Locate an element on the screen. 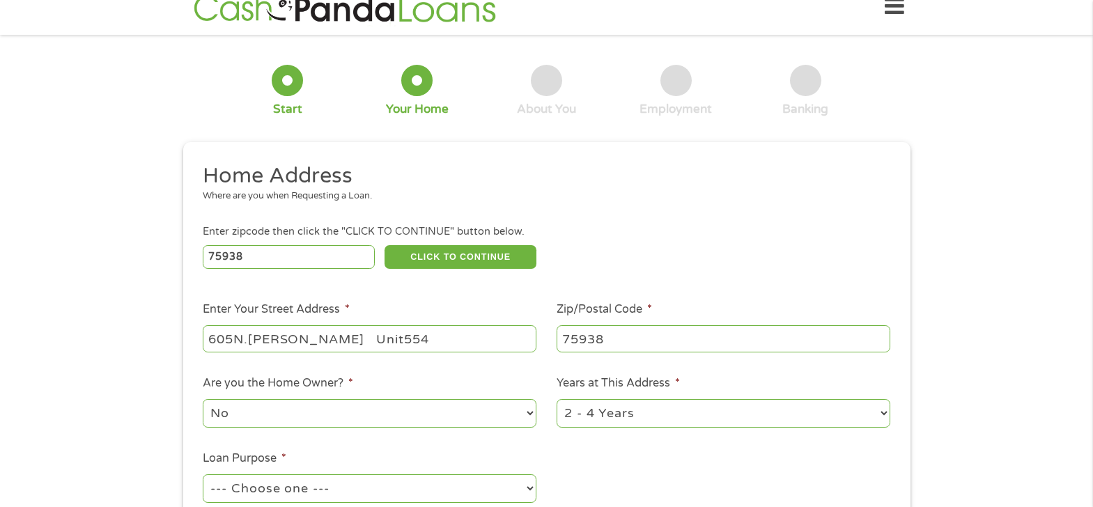 The image size is (1093, 507). label: Enter Your Street Address is located at coordinates (276, 309).